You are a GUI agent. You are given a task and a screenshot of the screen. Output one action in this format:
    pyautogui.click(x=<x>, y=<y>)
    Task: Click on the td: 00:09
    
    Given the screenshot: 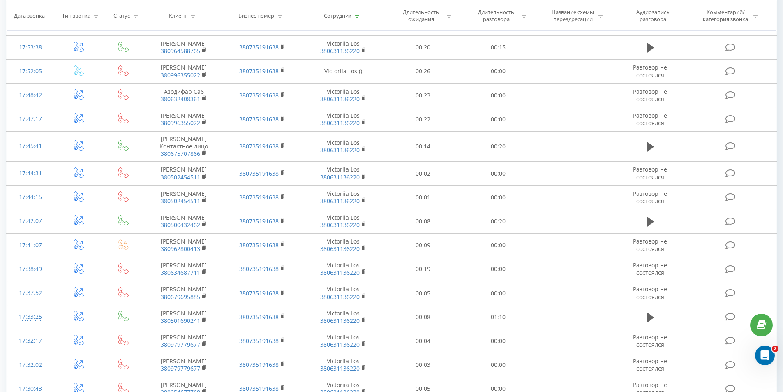 What is the action you would take?
    pyautogui.click(x=423, y=245)
    